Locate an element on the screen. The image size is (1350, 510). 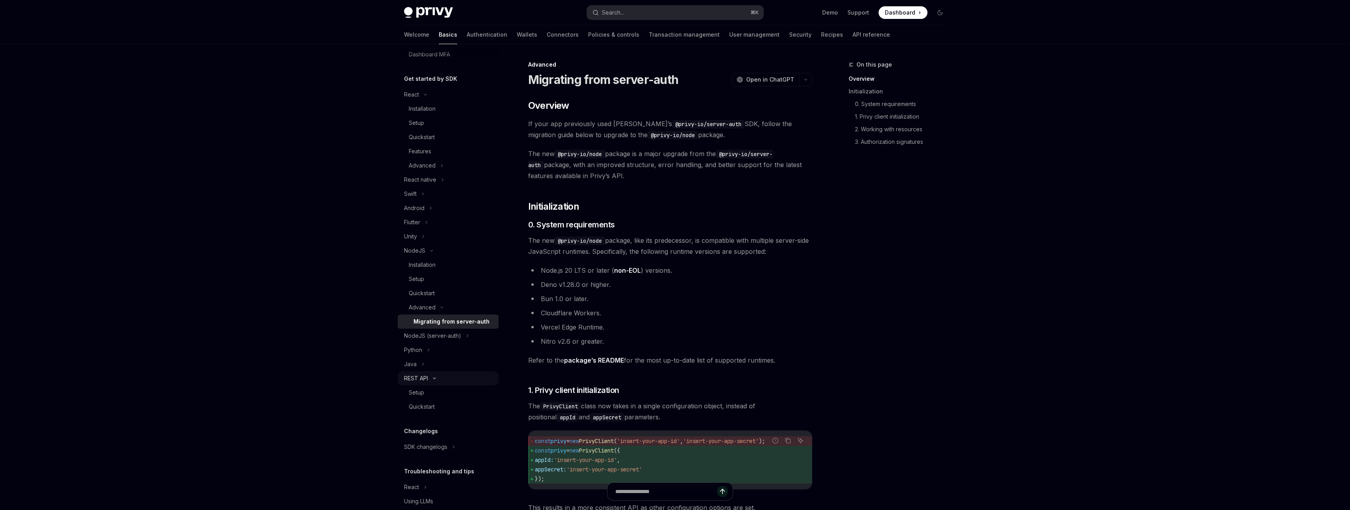
a: non-EOL is located at coordinates (628, 270).